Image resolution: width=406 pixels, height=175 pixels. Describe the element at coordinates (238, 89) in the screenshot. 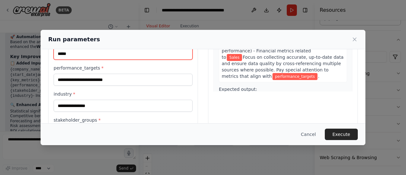

I see `span: Expected output:` at that location.